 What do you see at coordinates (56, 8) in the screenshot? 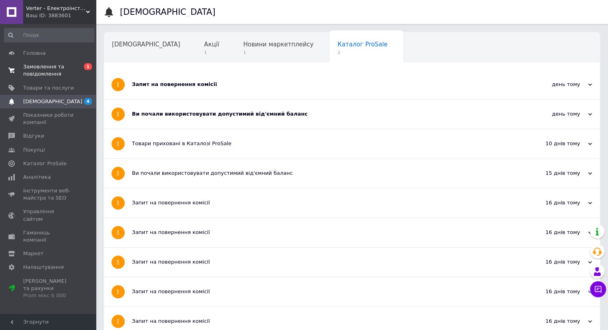
I see `span: Verter - Електроінструменти та витратні матеріали` at bounding box center [56, 8].